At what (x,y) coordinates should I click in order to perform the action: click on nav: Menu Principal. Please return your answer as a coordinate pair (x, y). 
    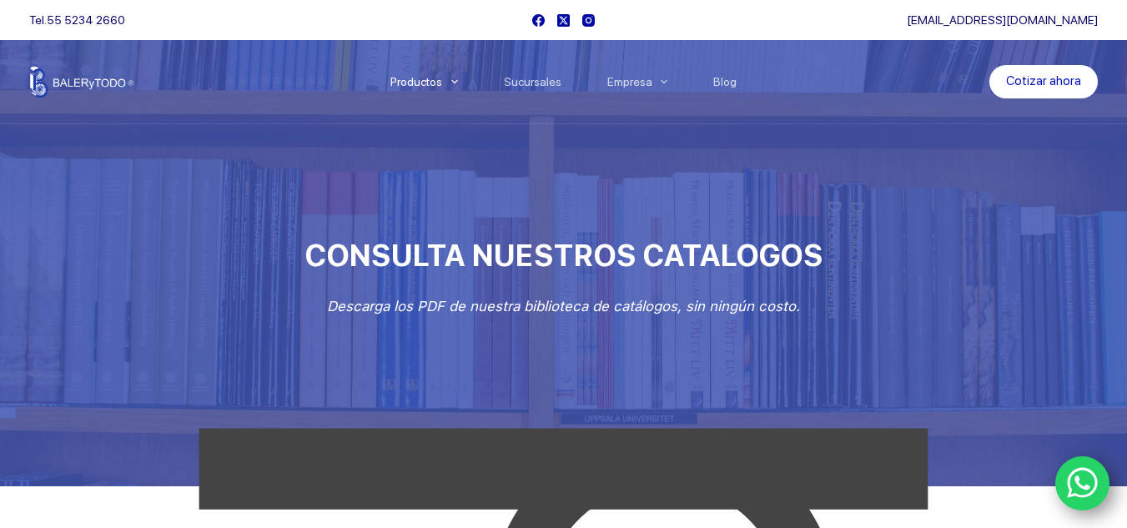
    Looking at the image, I should click on (563, 82).